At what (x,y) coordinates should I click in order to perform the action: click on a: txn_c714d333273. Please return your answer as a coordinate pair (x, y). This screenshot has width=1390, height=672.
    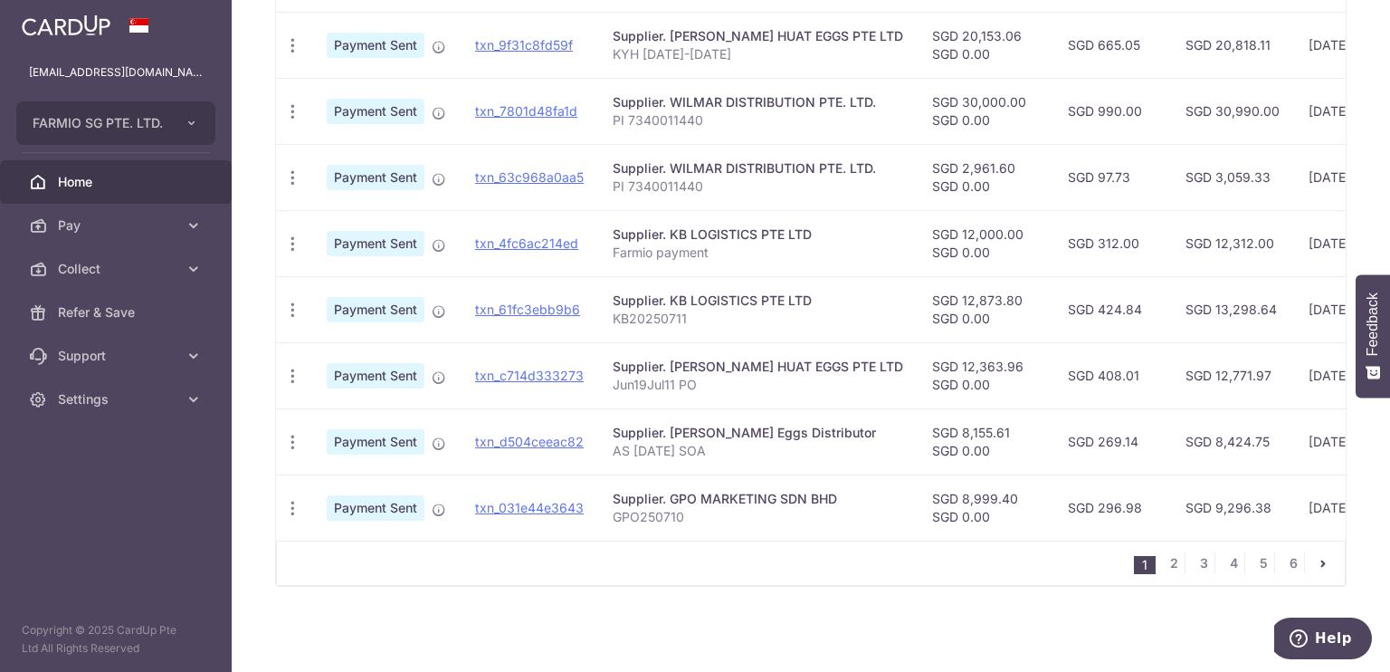
    Looking at the image, I should click on (529, 375).